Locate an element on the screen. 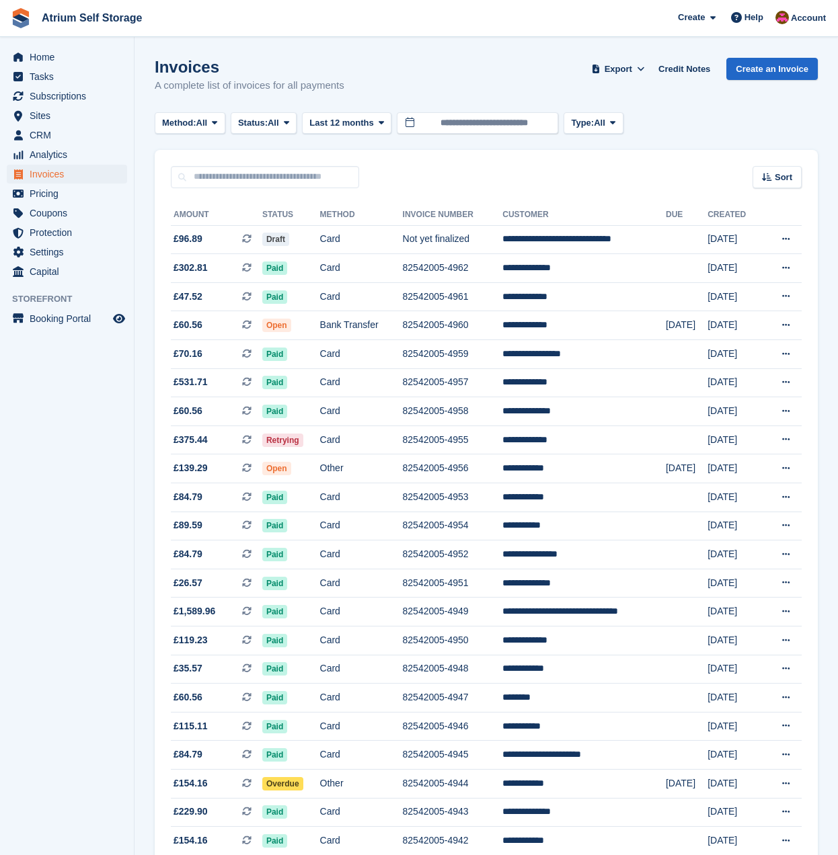 Image resolution: width=838 pixels, height=855 pixels. button: Method: All is located at coordinates (190, 123).